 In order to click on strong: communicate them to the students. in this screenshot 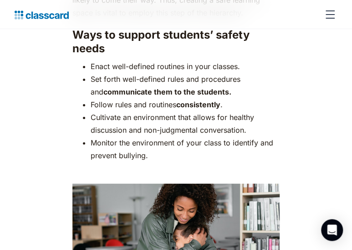, I will do `click(167, 92)`.